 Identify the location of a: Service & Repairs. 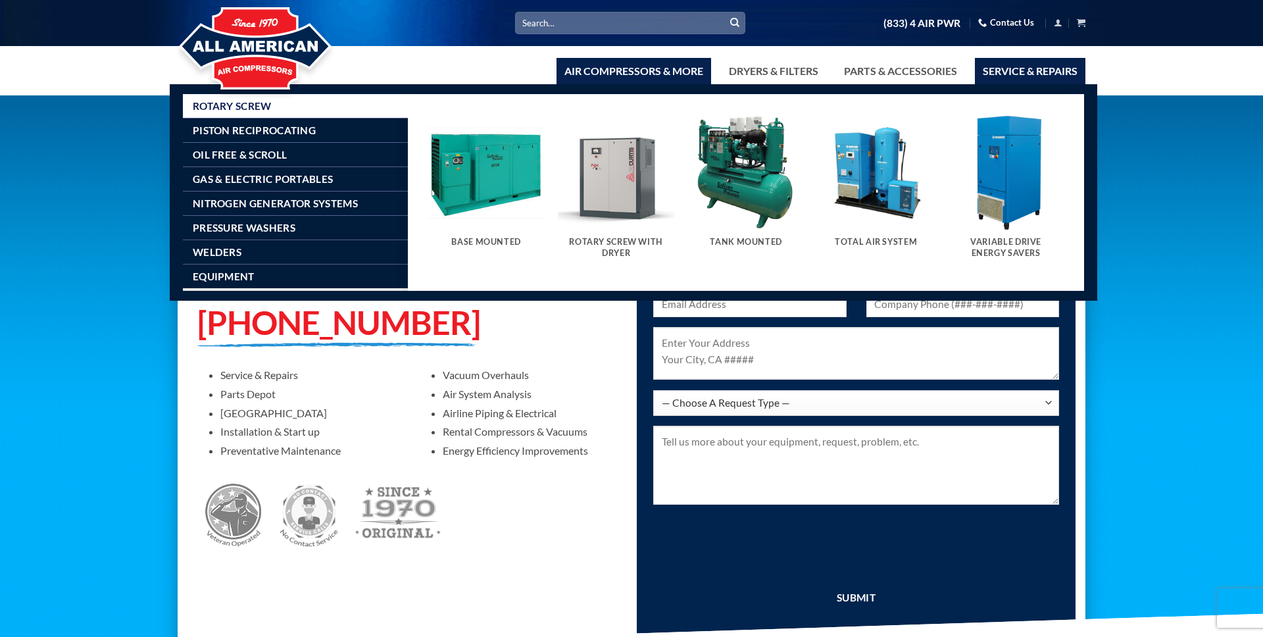
(1030, 71).